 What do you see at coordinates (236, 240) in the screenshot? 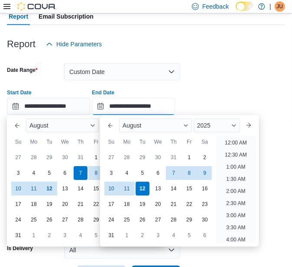
I see `li: 4:00 AM` at bounding box center [236, 240].